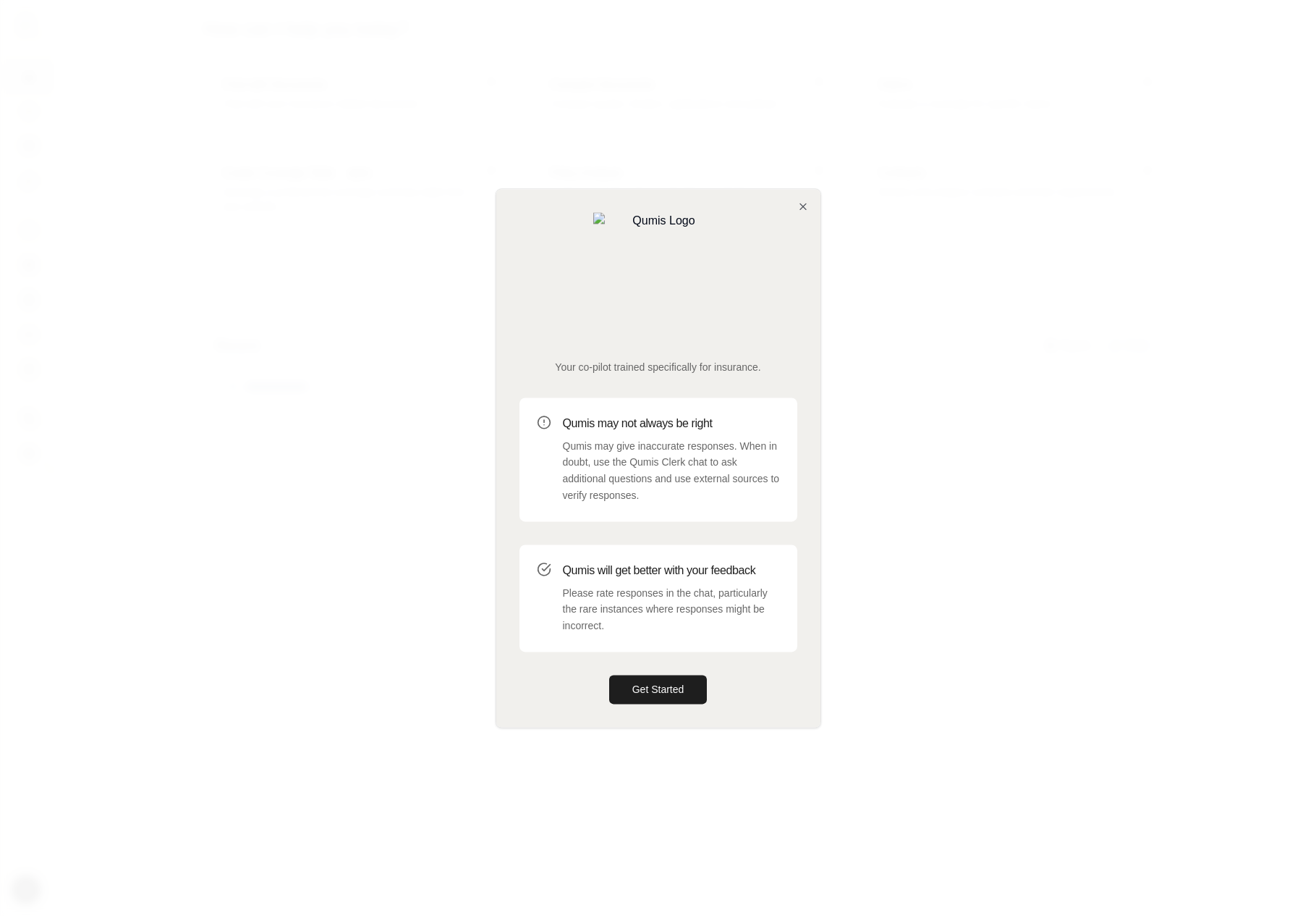 The width and height of the screenshot is (1316, 916). Describe the element at coordinates (658, 689) in the screenshot. I see `button: Get Started` at that location.